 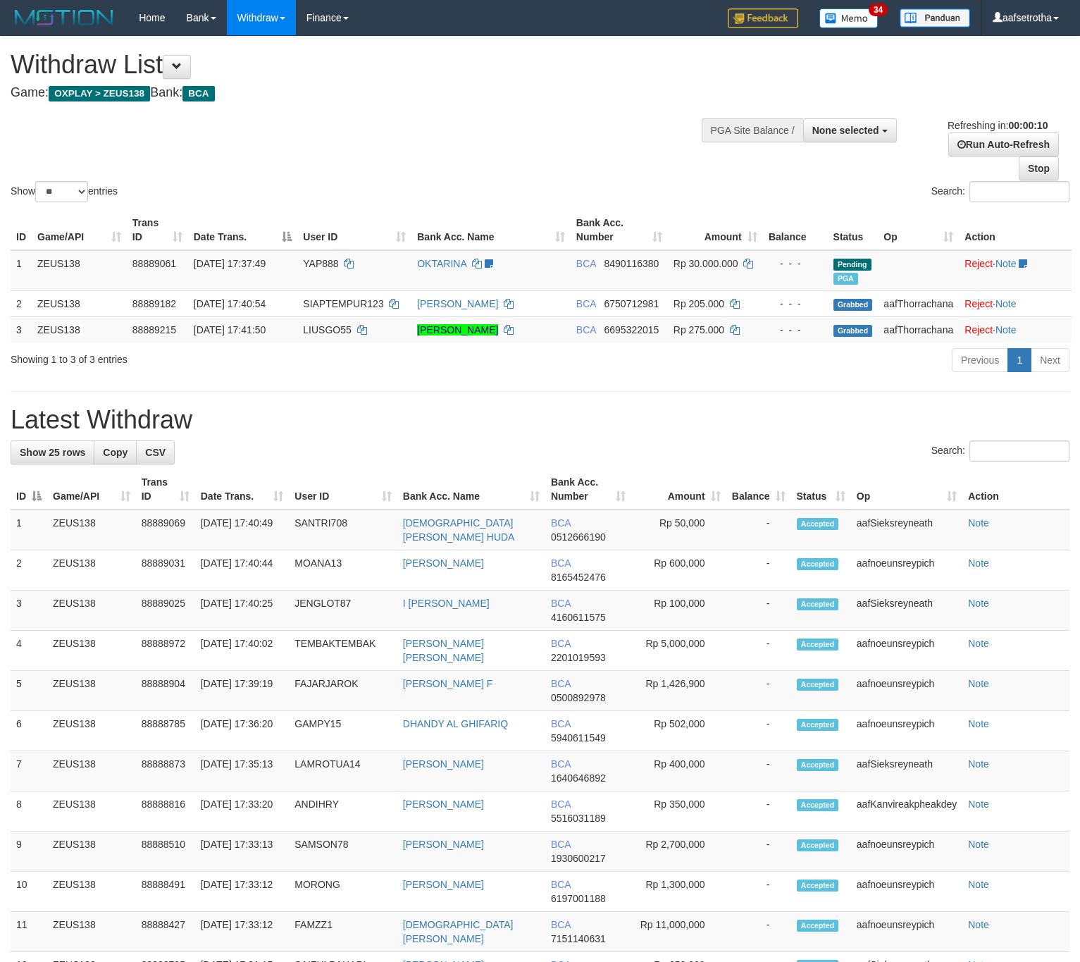 What do you see at coordinates (29, 891) in the screenshot?
I see `td: 10` at bounding box center [29, 891].